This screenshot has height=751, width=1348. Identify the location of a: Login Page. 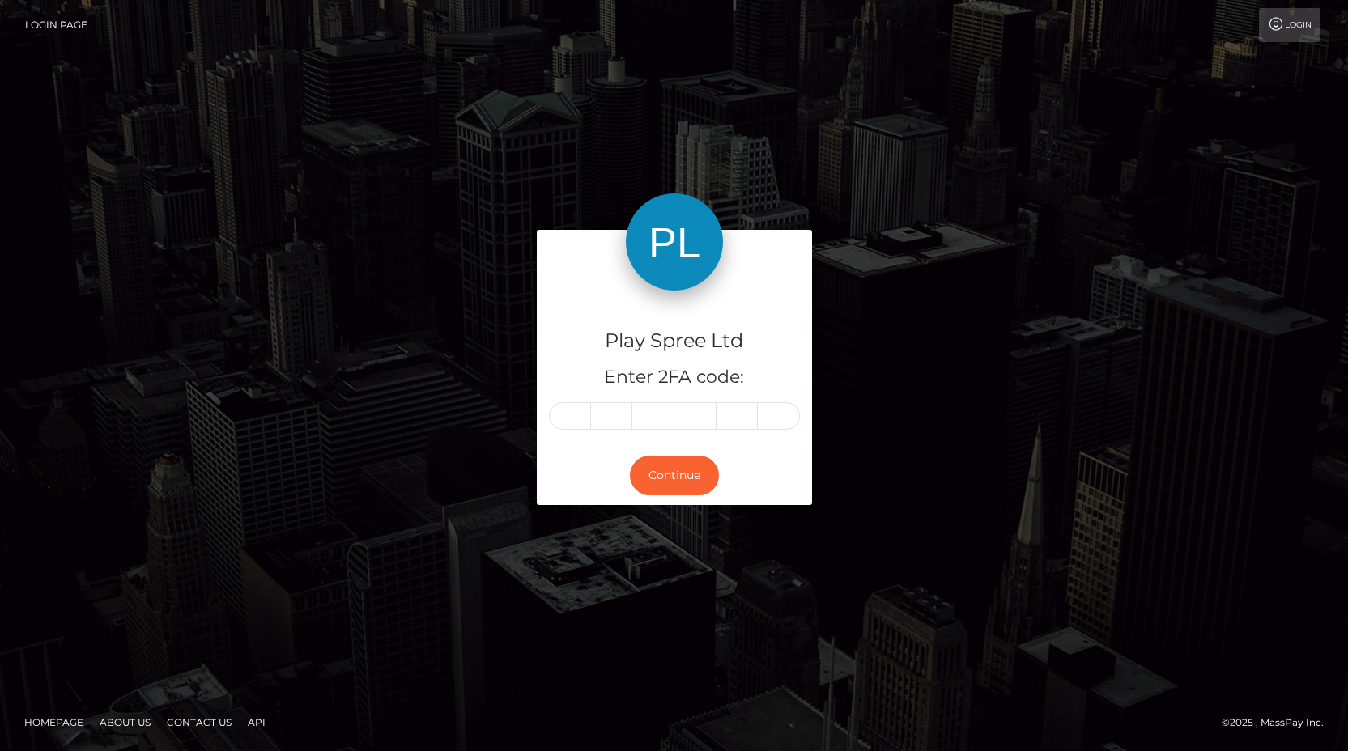
(56, 25).